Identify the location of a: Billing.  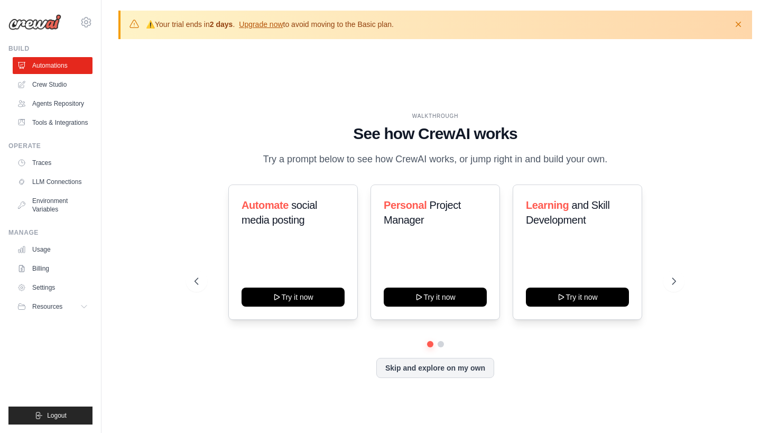
(52, 268).